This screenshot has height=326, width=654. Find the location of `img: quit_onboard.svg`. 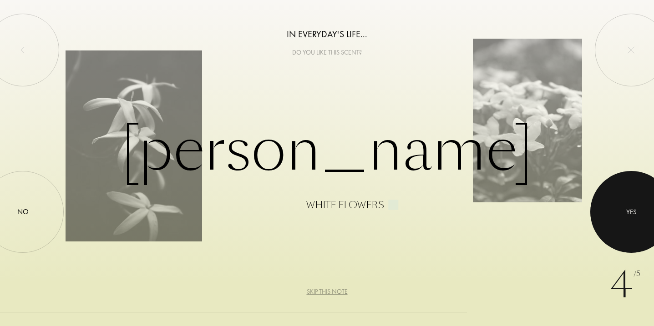

img: quit_onboard.svg is located at coordinates (631, 50).